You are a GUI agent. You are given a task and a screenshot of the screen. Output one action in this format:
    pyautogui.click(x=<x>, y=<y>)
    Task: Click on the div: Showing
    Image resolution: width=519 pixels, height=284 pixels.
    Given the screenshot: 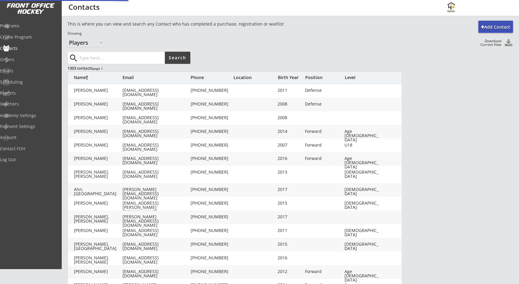 What is the action you would take?
    pyautogui.click(x=196, y=33)
    